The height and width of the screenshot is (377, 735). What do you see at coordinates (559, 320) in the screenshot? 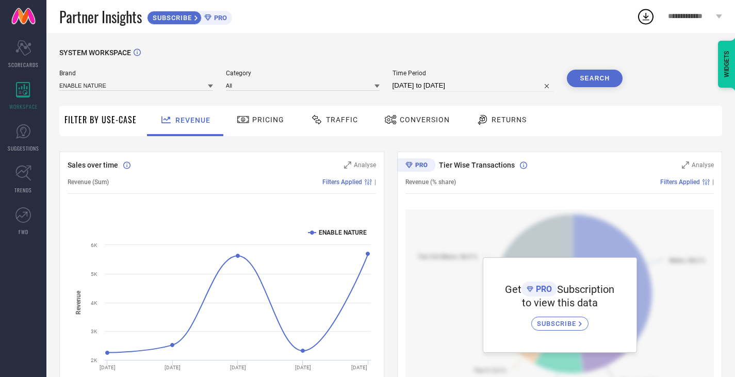
I see `a: SUBSCRIBE` at bounding box center [559, 320].